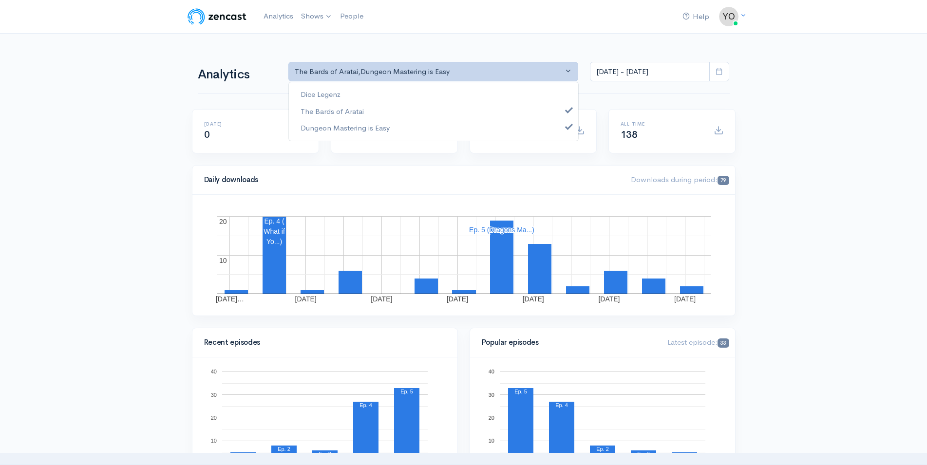  What do you see at coordinates (661, 124) in the screenshot?
I see `h6: All time` at bounding box center [661, 124].